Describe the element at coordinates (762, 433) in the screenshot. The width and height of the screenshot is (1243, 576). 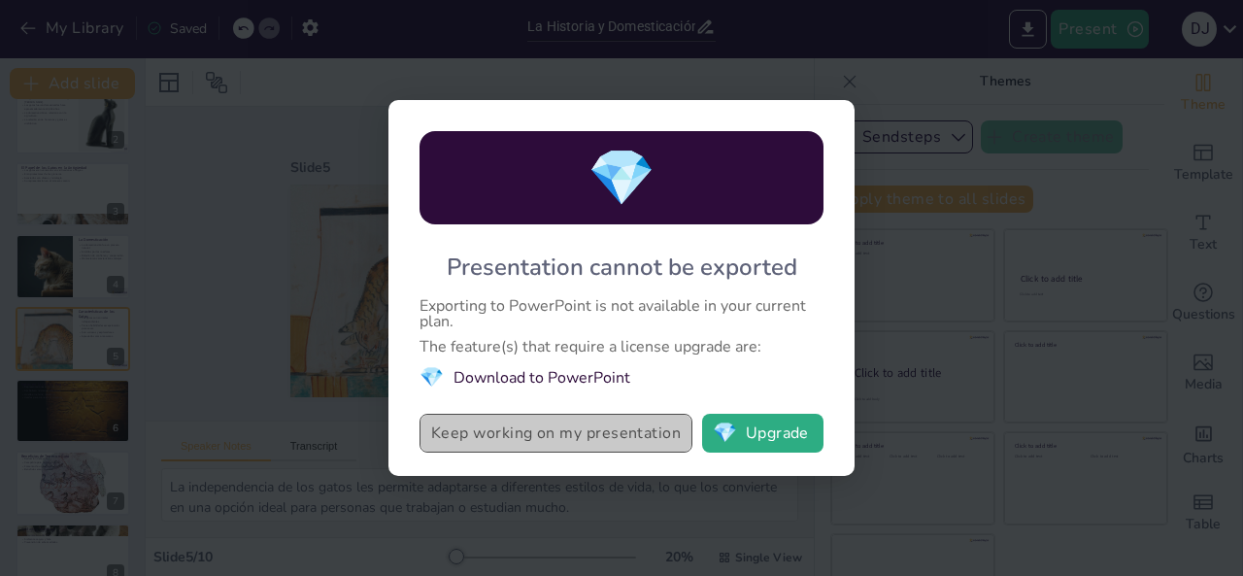
I see `button: diamondUpgrade` at that location.